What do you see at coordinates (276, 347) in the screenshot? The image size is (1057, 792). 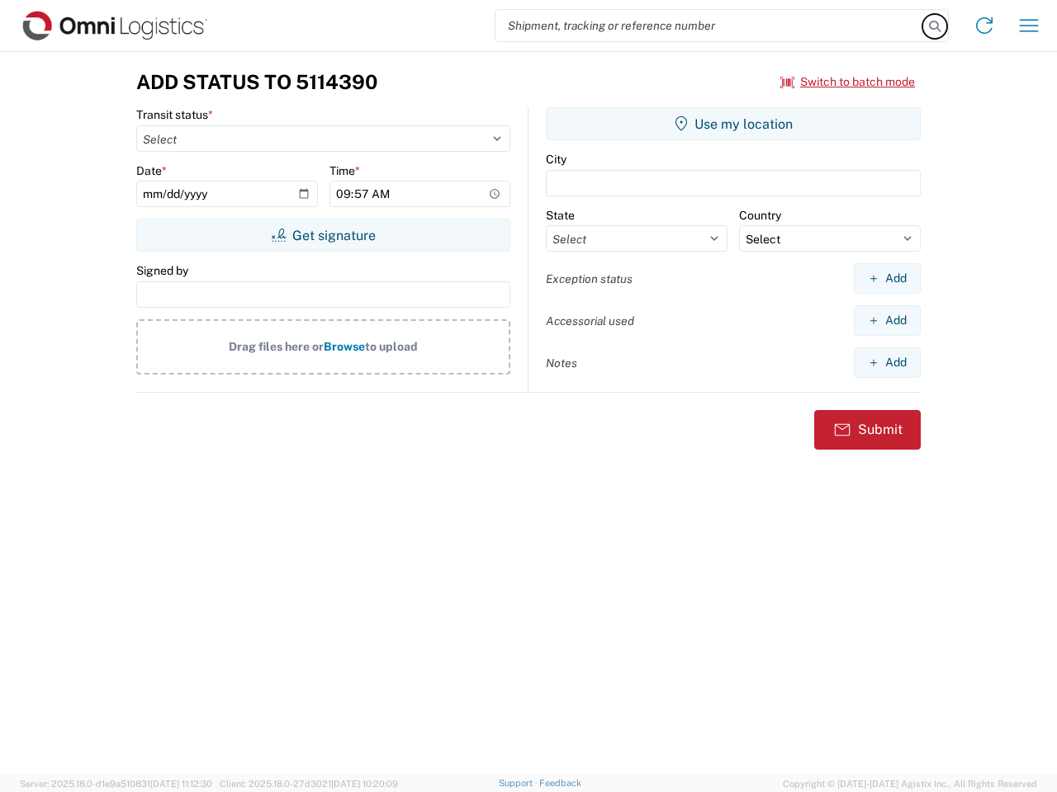 I see `span: Drag files here or` at bounding box center [276, 347].